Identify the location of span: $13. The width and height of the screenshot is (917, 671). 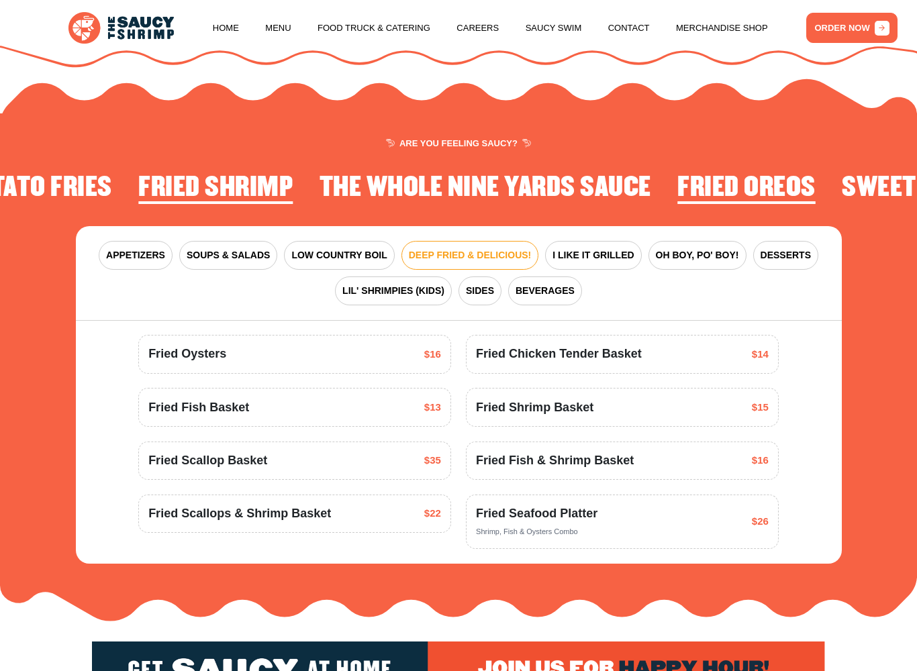
(432, 407).